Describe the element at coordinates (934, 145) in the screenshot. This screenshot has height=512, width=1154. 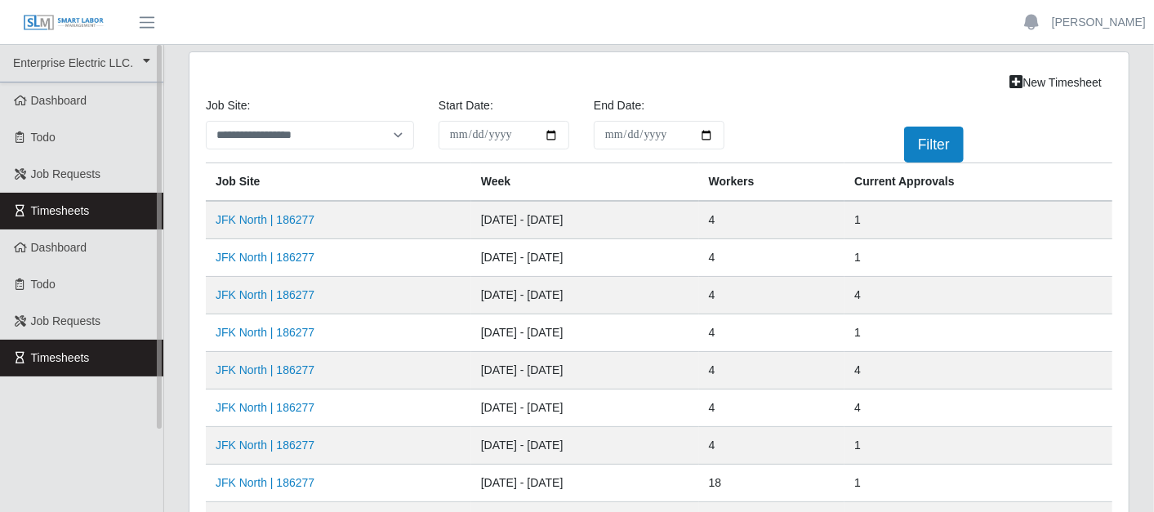
I see `button: Filter` at that location.